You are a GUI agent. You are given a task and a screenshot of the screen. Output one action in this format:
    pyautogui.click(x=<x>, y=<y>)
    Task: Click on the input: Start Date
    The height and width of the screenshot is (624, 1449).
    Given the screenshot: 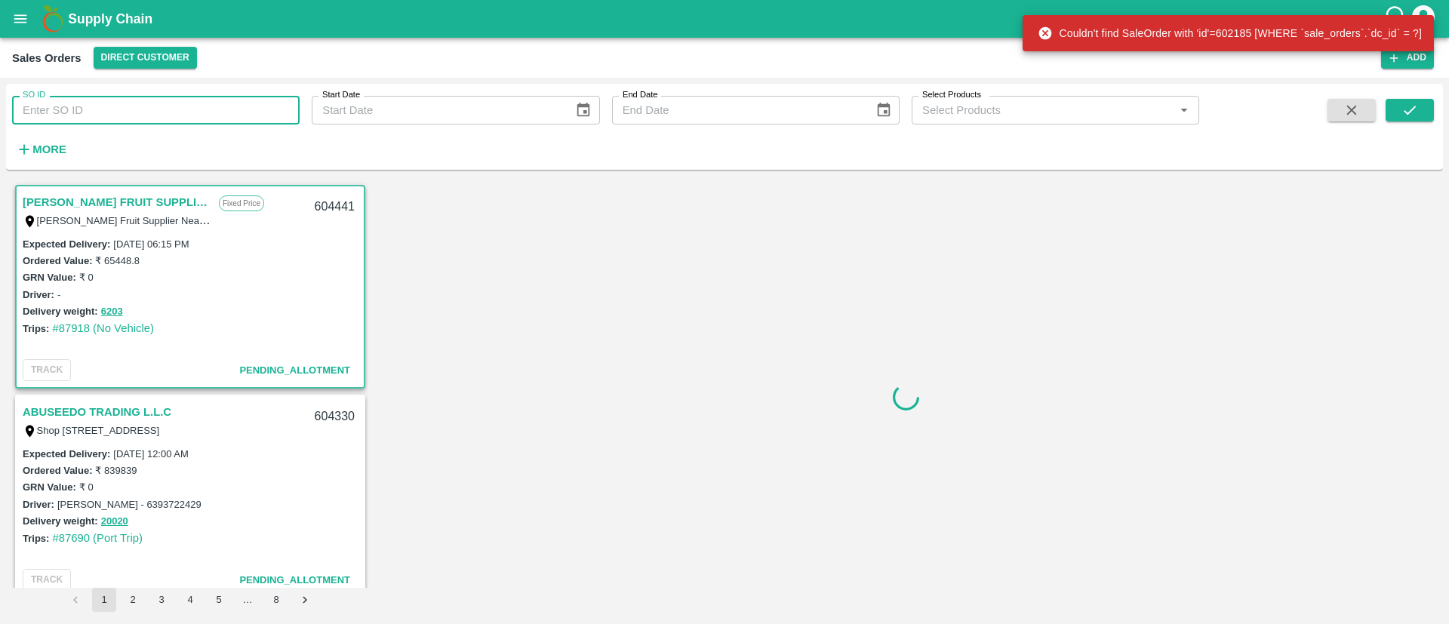 What is the action you would take?
    pyautogui.click(x=437, y=110)
    